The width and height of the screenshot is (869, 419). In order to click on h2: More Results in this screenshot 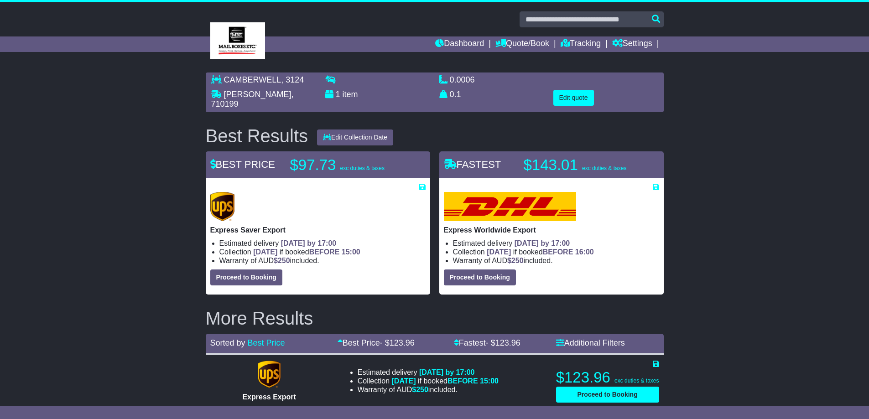, I will do `click(435, 318)`.